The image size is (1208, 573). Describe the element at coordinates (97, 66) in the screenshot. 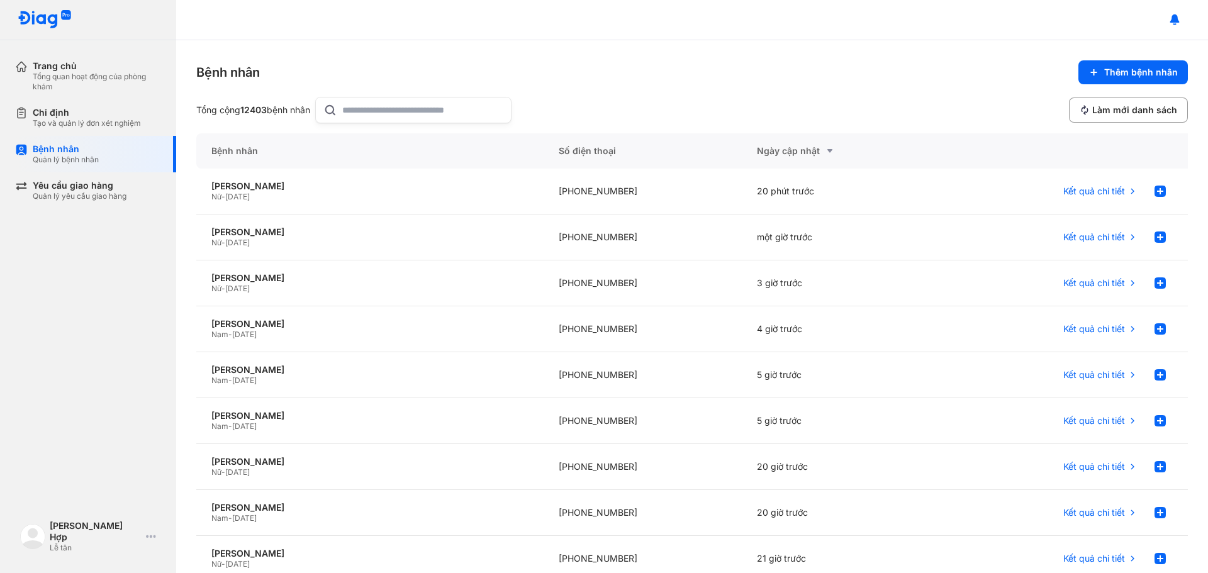

I see `div: Trang chủ` at that location.